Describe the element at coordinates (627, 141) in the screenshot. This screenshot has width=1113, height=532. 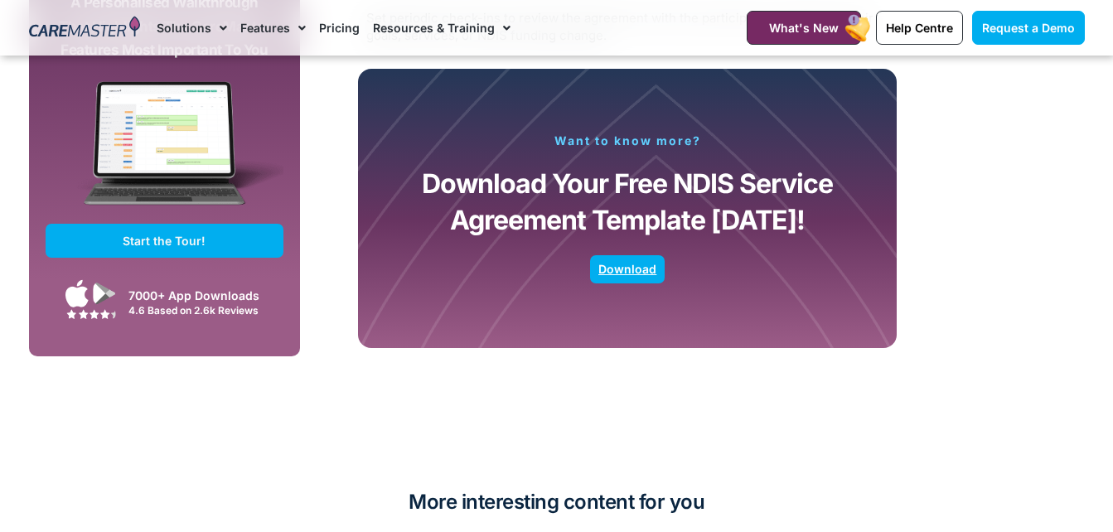
I see `p: Want to know more?` at that location.